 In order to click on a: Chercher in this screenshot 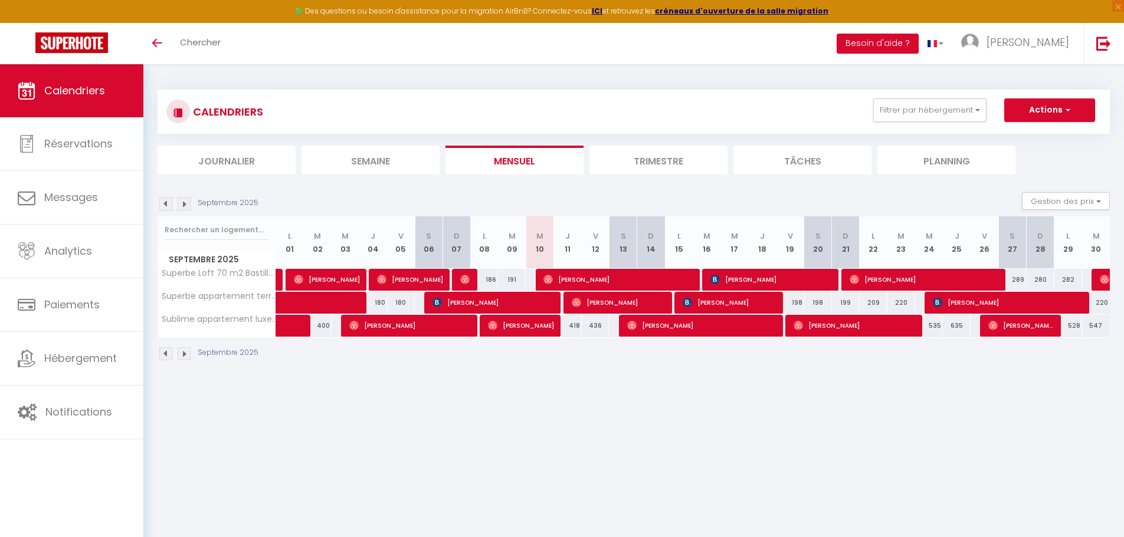, I will do `click(200, 44)`.